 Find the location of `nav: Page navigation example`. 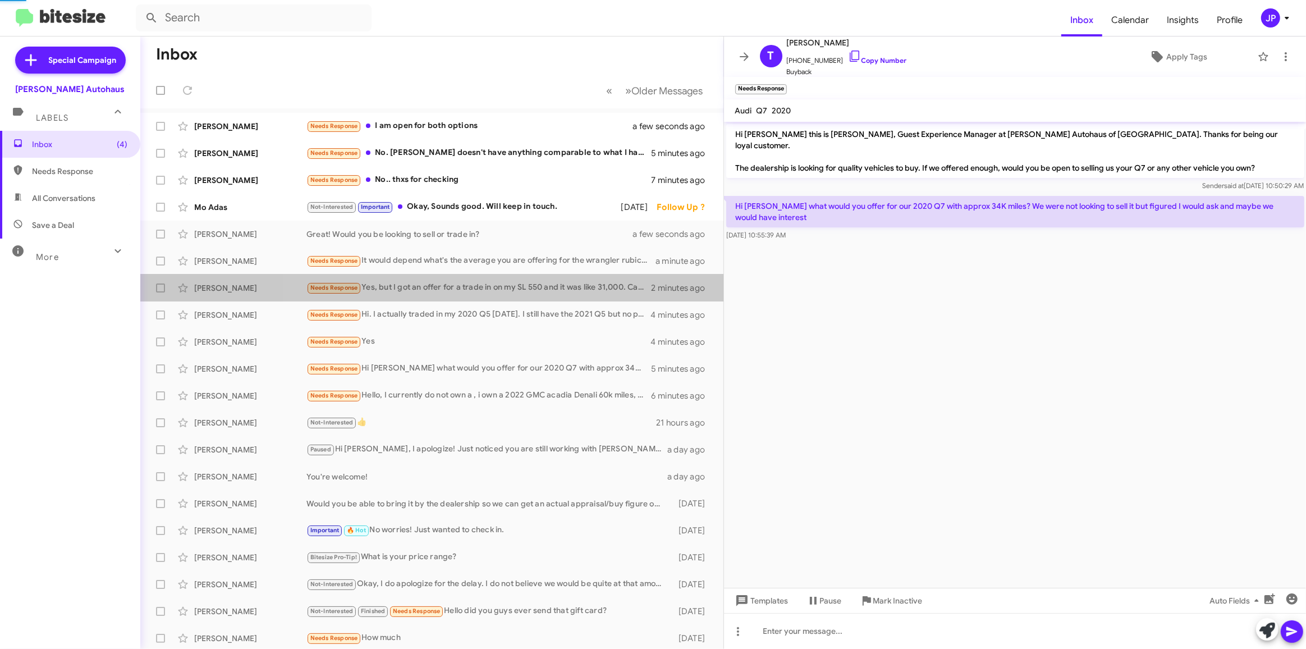

nav: Page navigation example is located at coordinates (655, 90).